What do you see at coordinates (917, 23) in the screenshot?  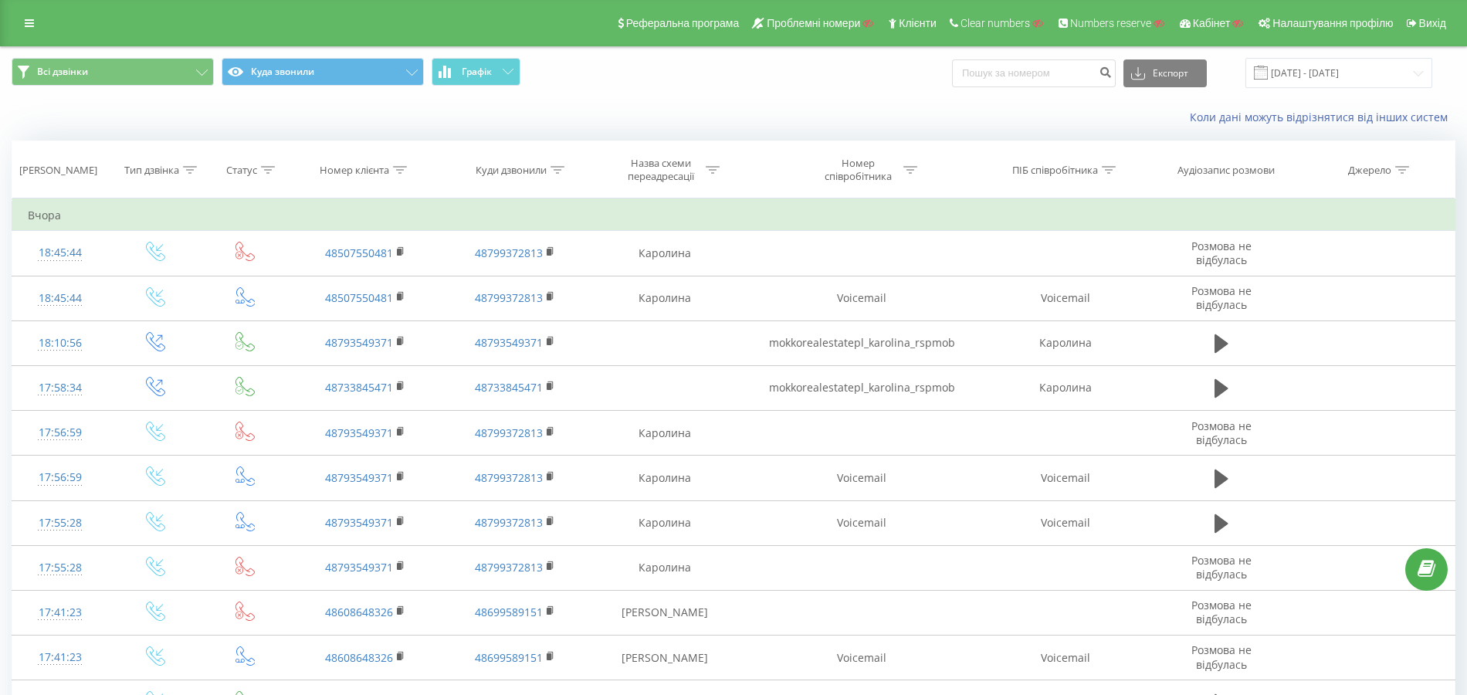 I see `span: Клієнти` at bounding box center [917, 23].